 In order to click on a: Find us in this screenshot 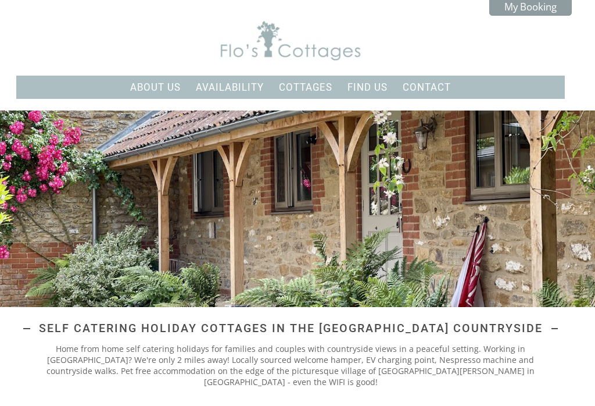, I will do `click(367, 87)`.